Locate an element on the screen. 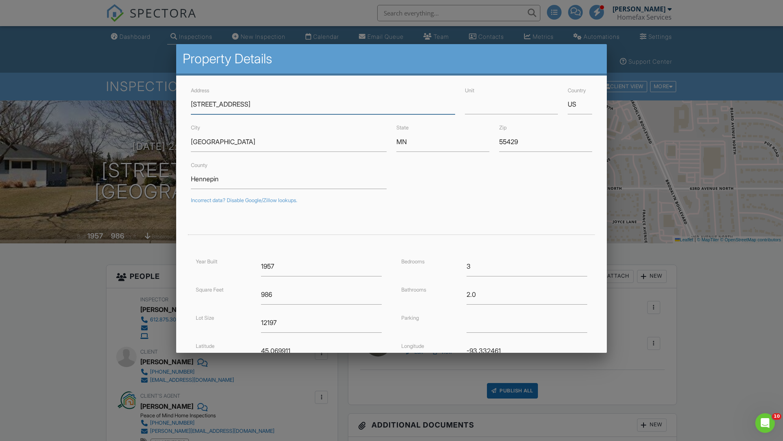 This screenshot has height=441, width=783. label: Year Built is located at coordinates (206, 261).